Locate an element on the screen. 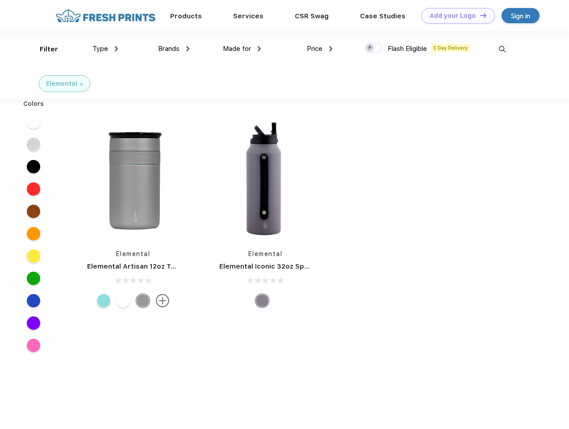 Image resolution: width=569 pixels, height=429 pixels. div: Colors is located at coordinates (34, 104).